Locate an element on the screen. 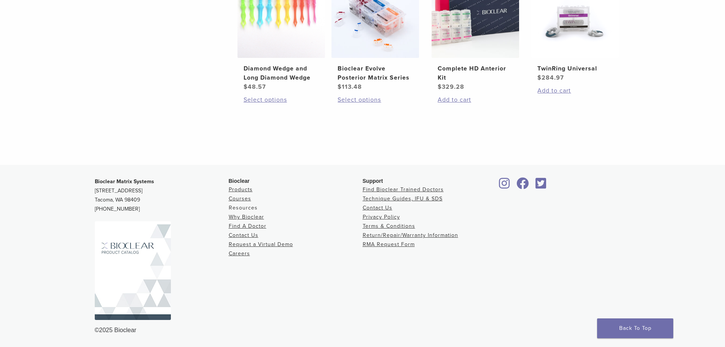  bdi: 284.97 is located at coordinates (551, 78).